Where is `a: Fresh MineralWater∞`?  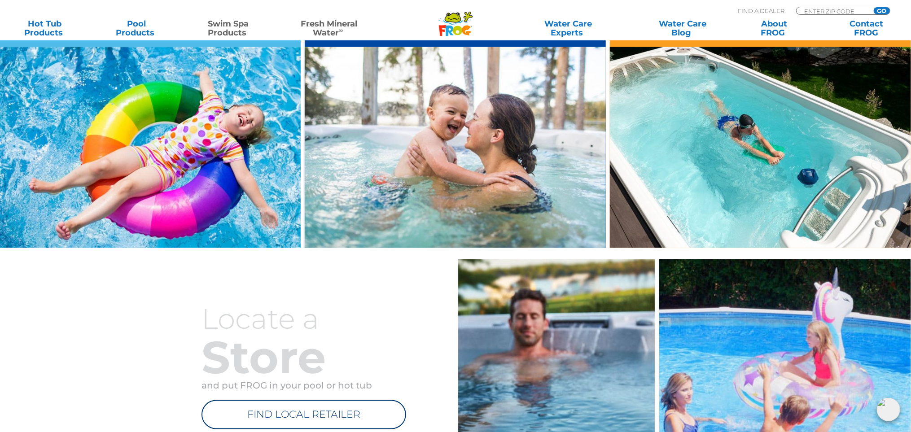 a: Fresh MineralWater∞ is located at coordinates (329, 28).